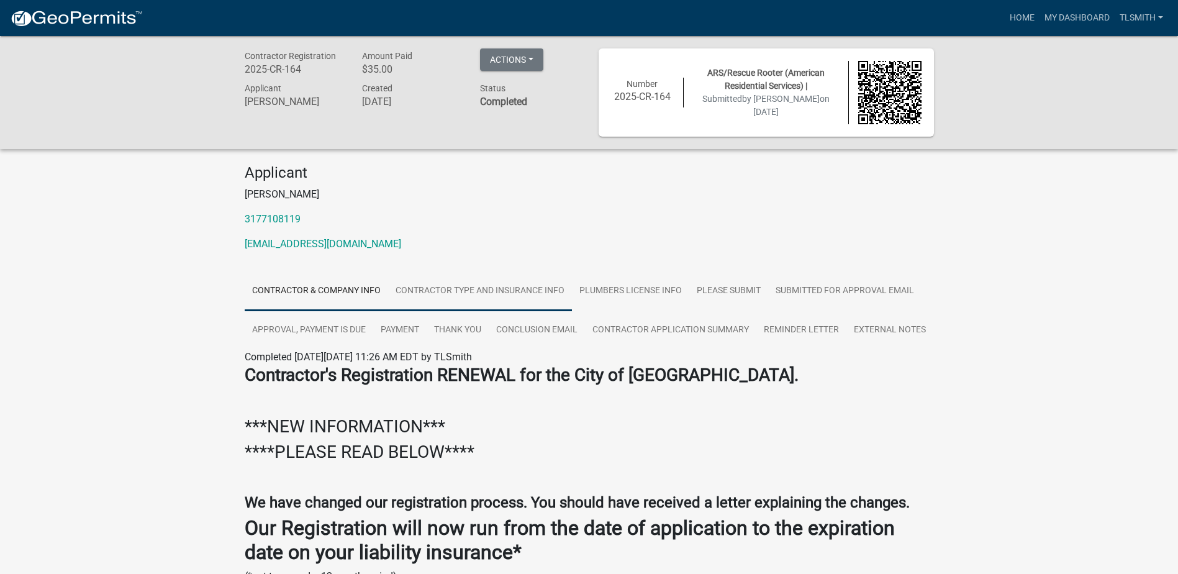  What do you see at coordinates (801, 330) in the screenshot?
I see `a: Reminder Letter` at bounding box center [801, 330].